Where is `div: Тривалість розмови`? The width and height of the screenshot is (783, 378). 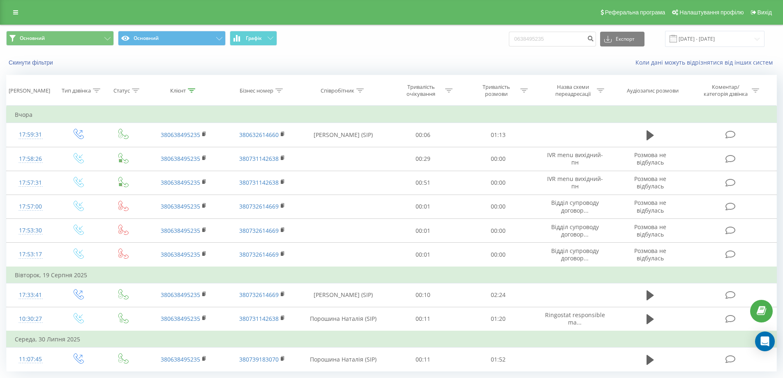 div: Тривалість розмови is located at coordinates (496, 90).